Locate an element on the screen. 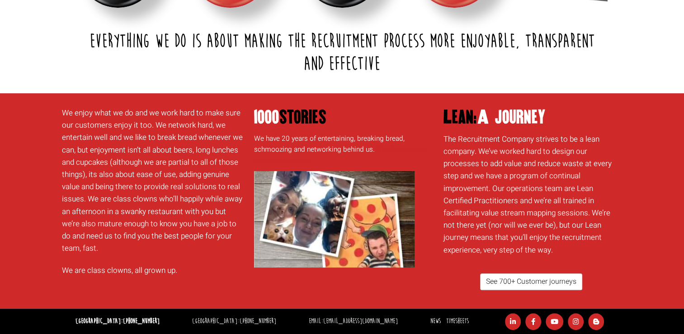 The height and width of the screenshot is (334, 684). a: See 700+ Customer journeys is located at coordinates (531, 281).